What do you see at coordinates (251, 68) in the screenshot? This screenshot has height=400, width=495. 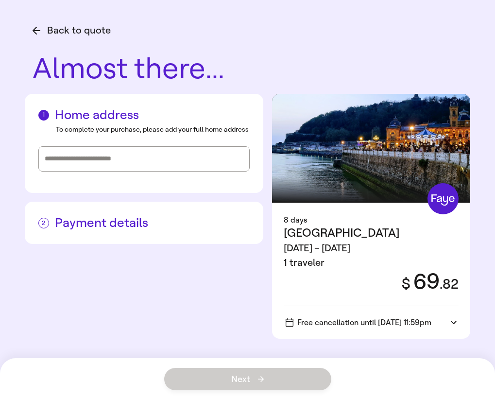 I see `h1: Almost there...` at bounding box center [251, 68].